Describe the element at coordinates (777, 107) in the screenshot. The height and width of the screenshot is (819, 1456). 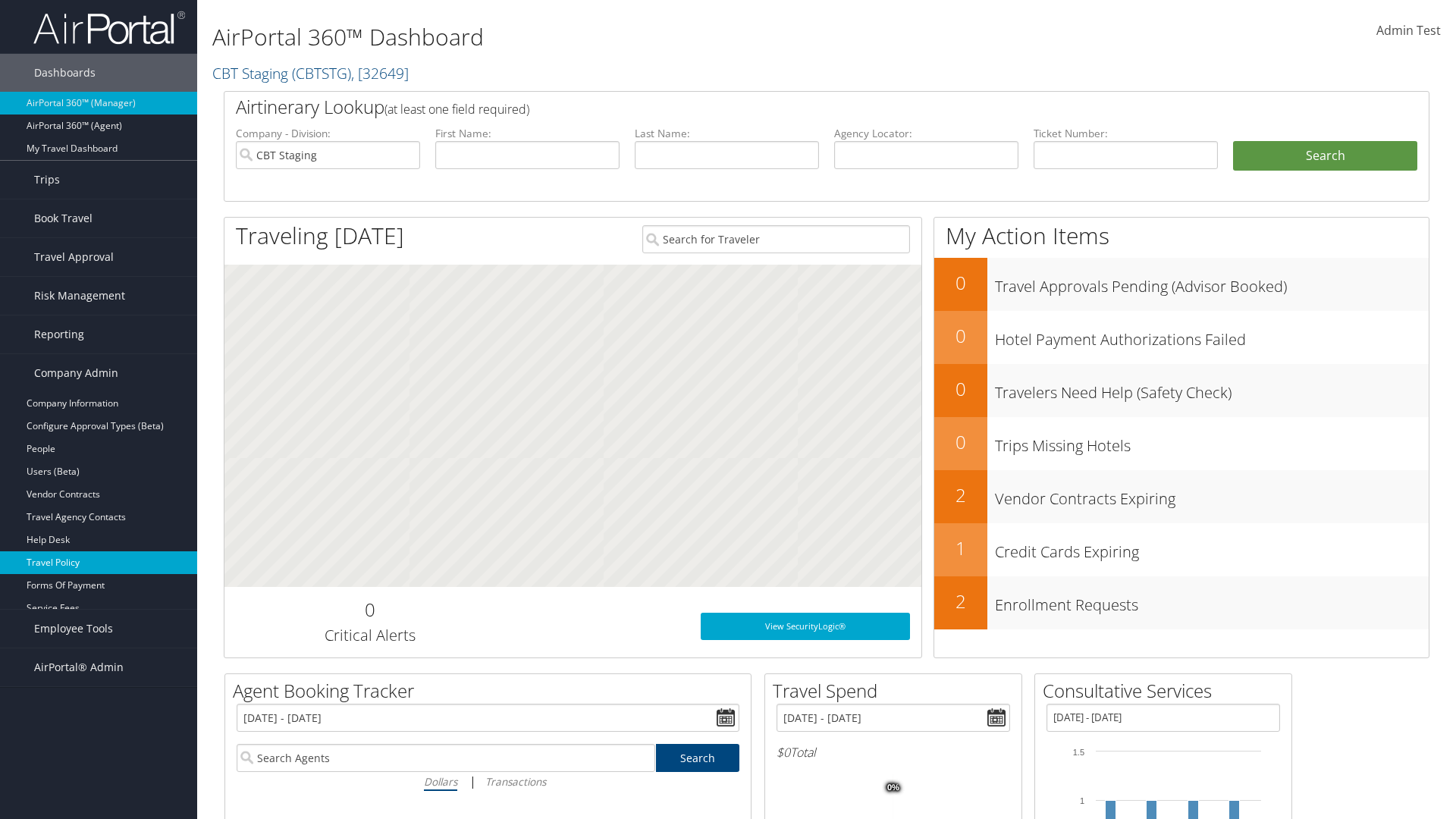
I see `h2: Airtinerary Lookup` at that location.